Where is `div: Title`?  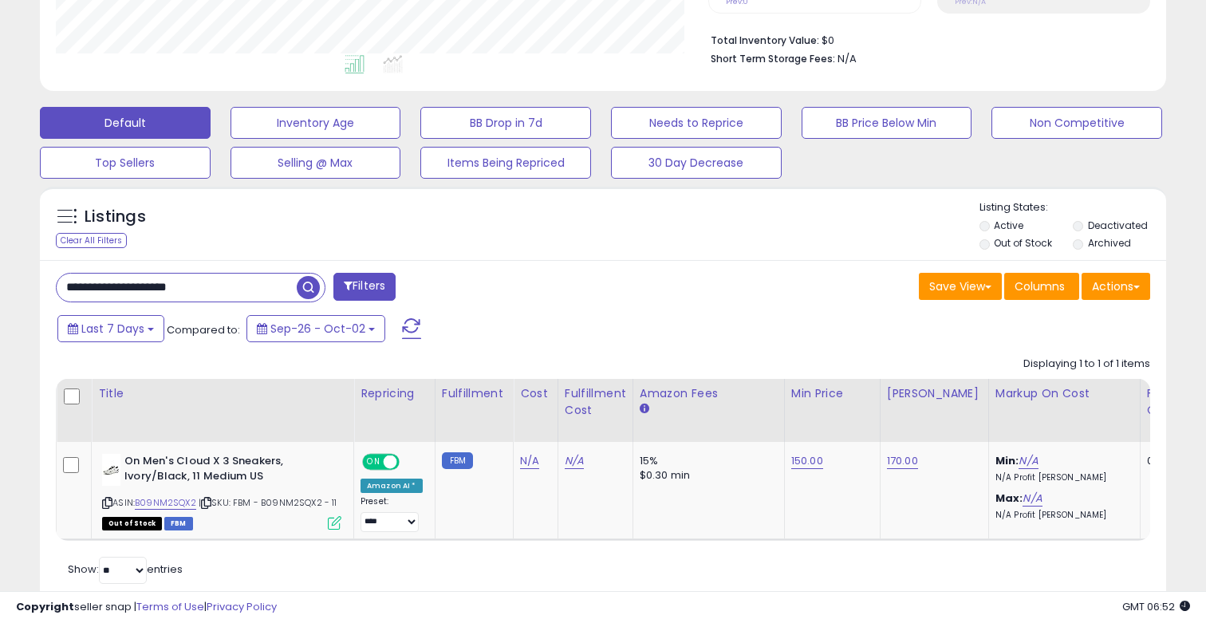 div: Title is located at coordinates (223, 393).